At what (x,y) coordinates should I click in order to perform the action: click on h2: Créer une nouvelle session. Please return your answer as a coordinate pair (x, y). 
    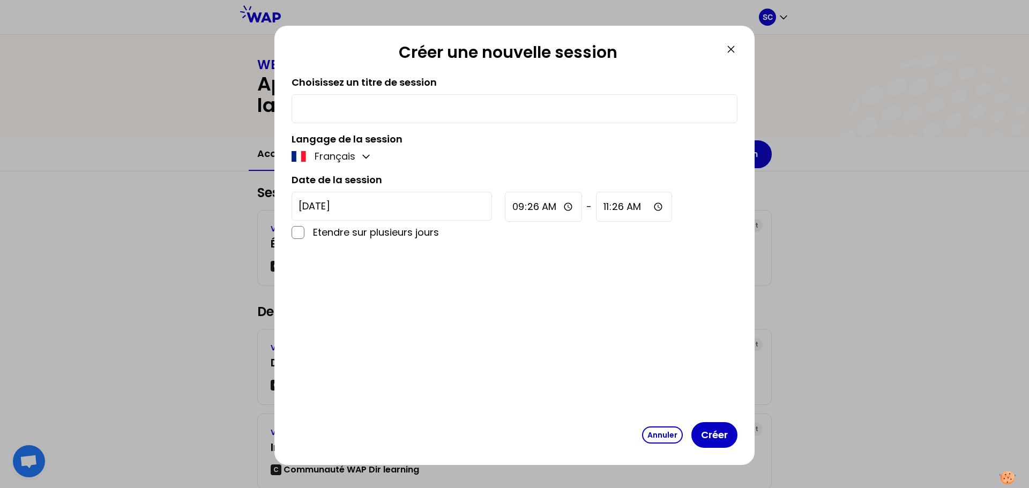
    Looking at the image, I should click on (508, 55).